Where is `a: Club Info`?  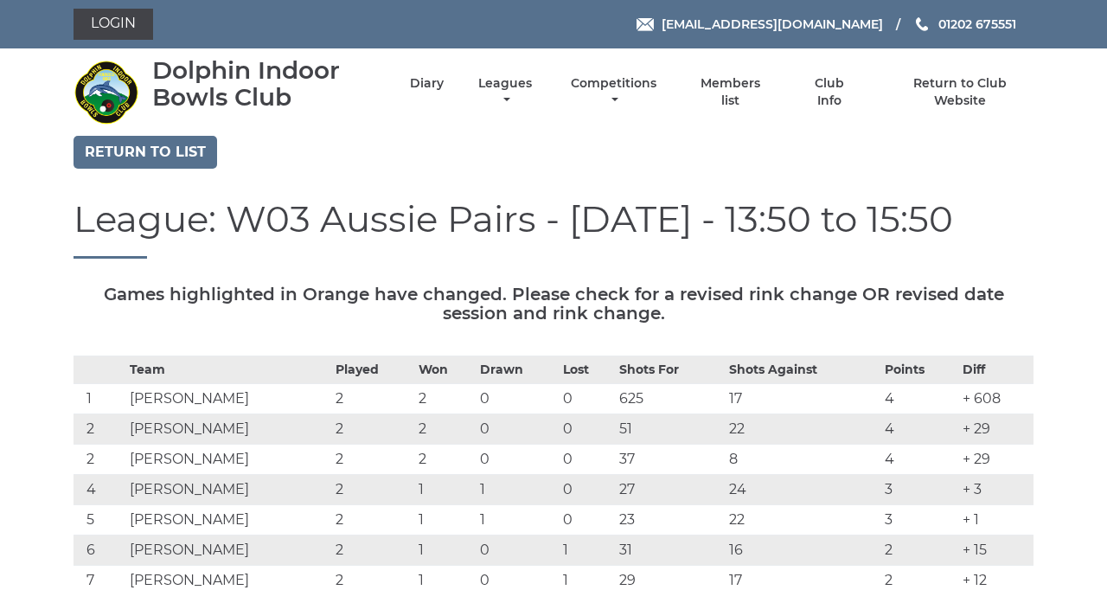 a: Club Info is located at coordinates (829, 92).